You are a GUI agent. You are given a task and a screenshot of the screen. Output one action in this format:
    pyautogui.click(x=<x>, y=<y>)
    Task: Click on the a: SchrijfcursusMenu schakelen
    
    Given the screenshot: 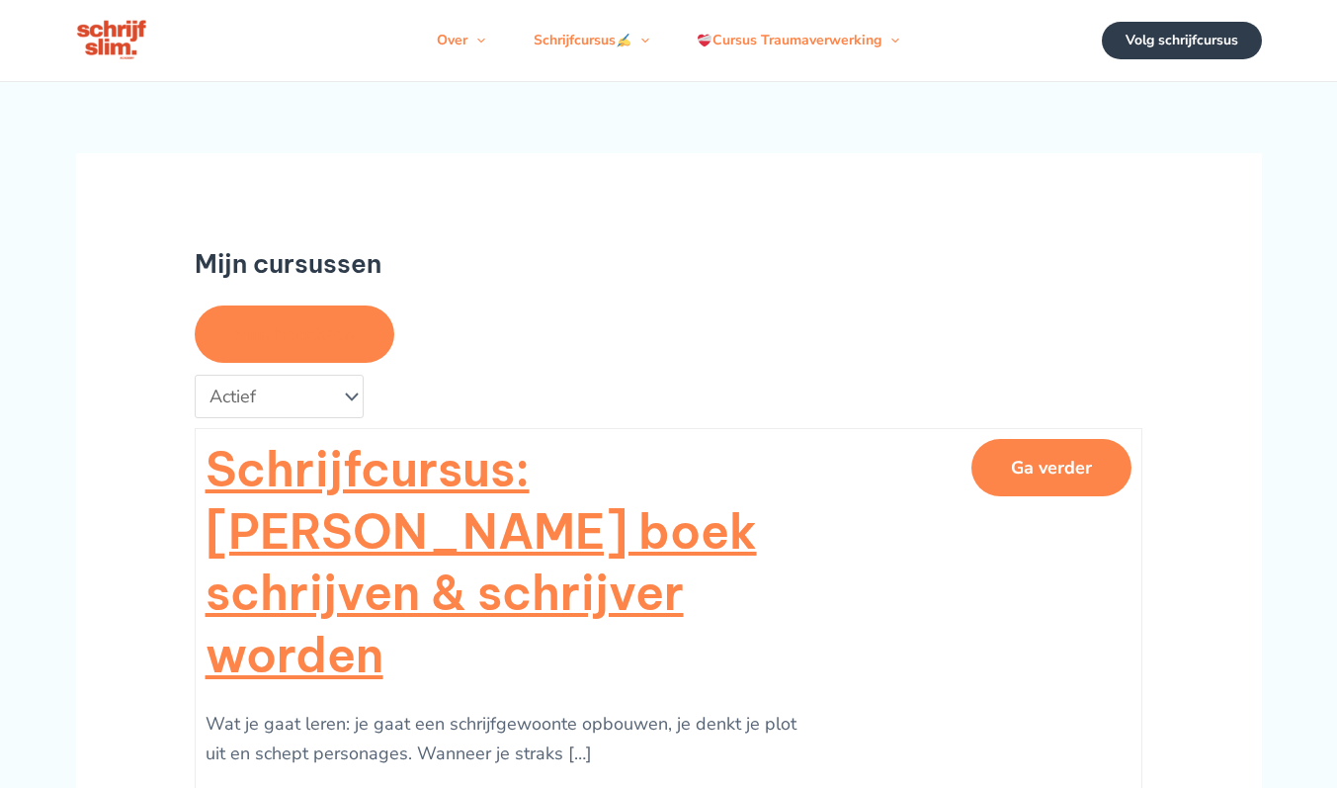 What is the action you would take?
    pyautogui.click(x=591, y=41)
    